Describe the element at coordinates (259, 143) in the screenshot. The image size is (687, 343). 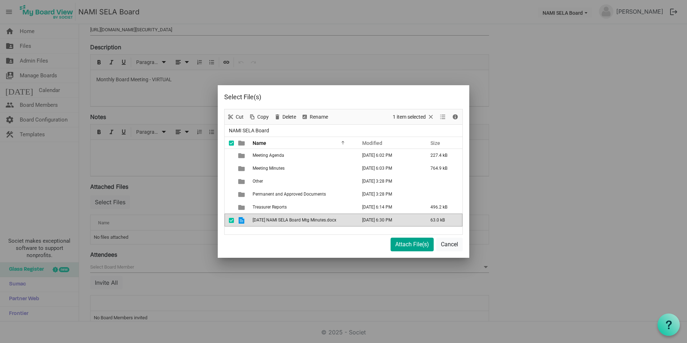
I see `span: Name` at that location.